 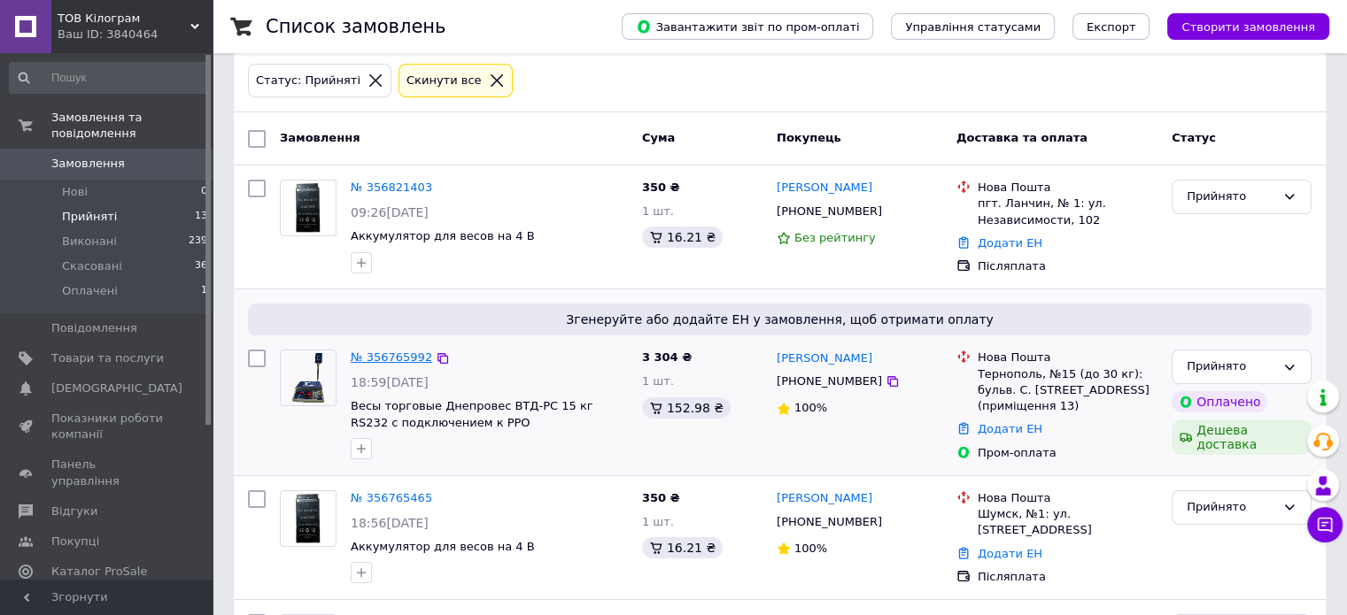 I want to click on span: Завантажити звіт по пром-оплаті, so click(x=747, y=27).